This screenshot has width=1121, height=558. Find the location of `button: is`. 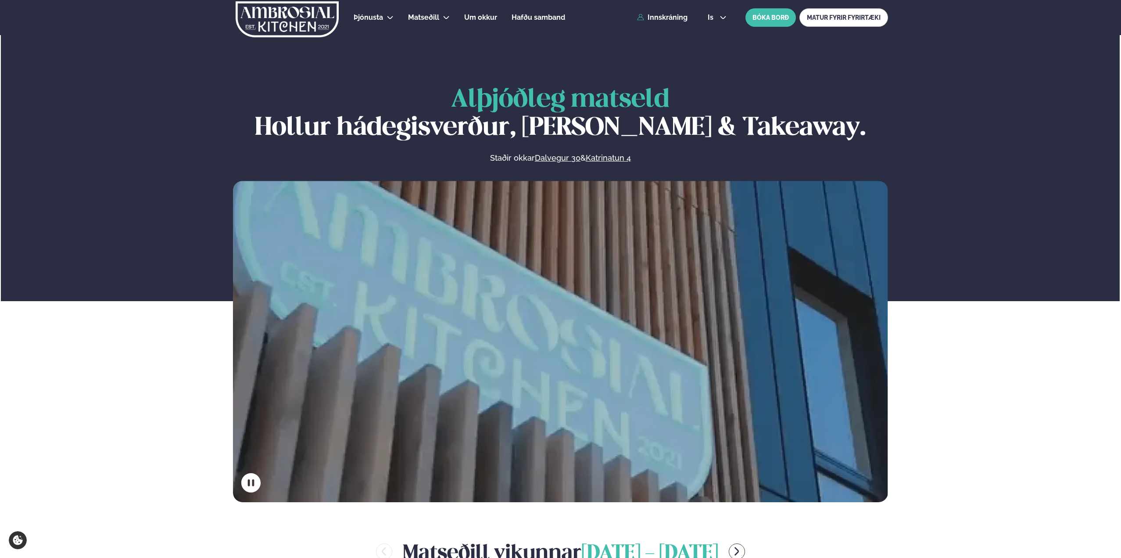

button: is is located at coordinates (717, 18).